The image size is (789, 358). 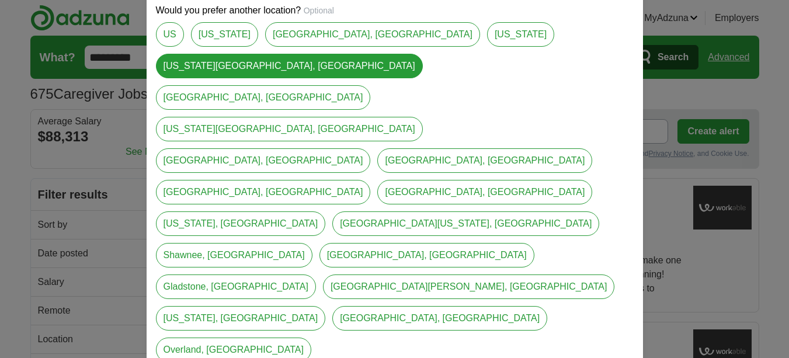 I want to click on a: US, so click(x=170, y=34).